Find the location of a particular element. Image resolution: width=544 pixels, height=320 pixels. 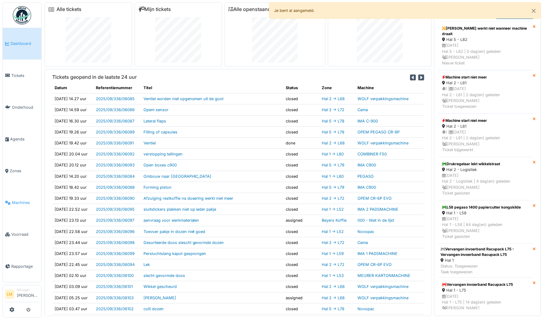

a: sluitstickers plakken niet op ieder pakje is located at coordinates (180, 209).